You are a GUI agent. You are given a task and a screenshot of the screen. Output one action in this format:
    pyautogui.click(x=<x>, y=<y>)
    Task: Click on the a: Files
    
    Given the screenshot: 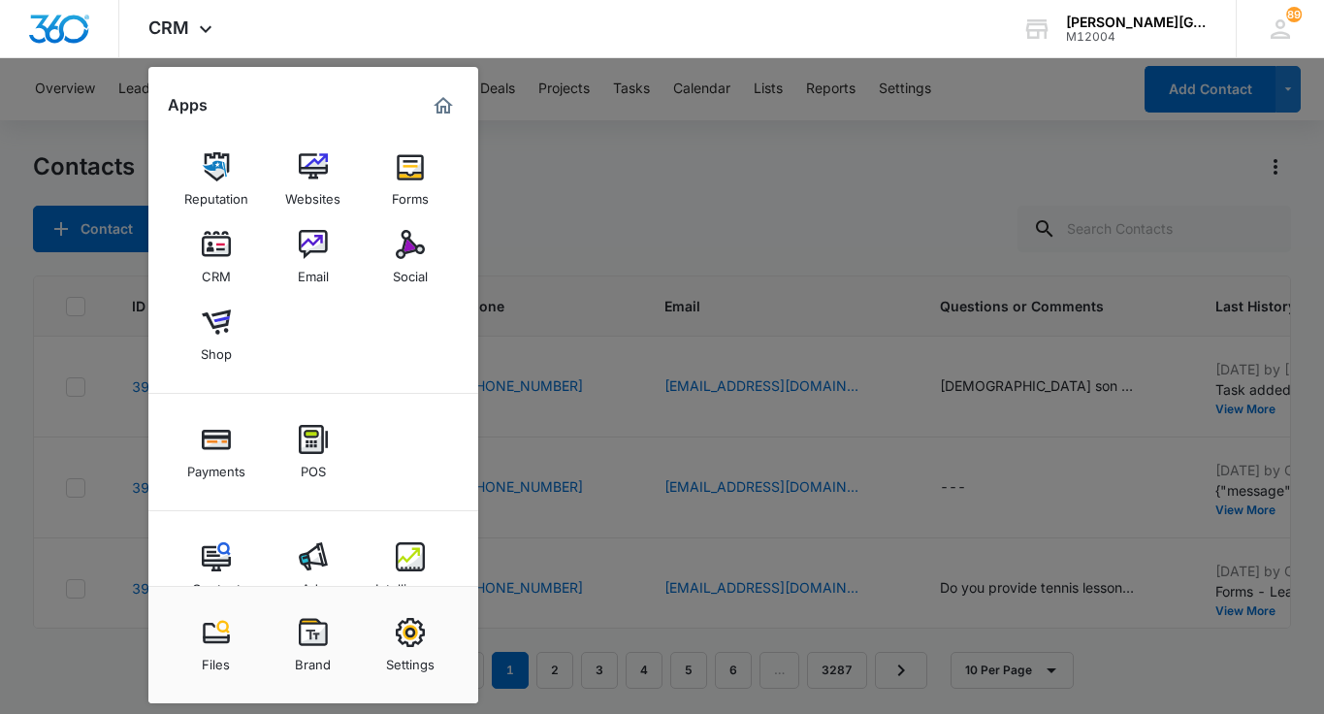 What is the action you would take?
    pyautogui.click(x=216, y=645)
    